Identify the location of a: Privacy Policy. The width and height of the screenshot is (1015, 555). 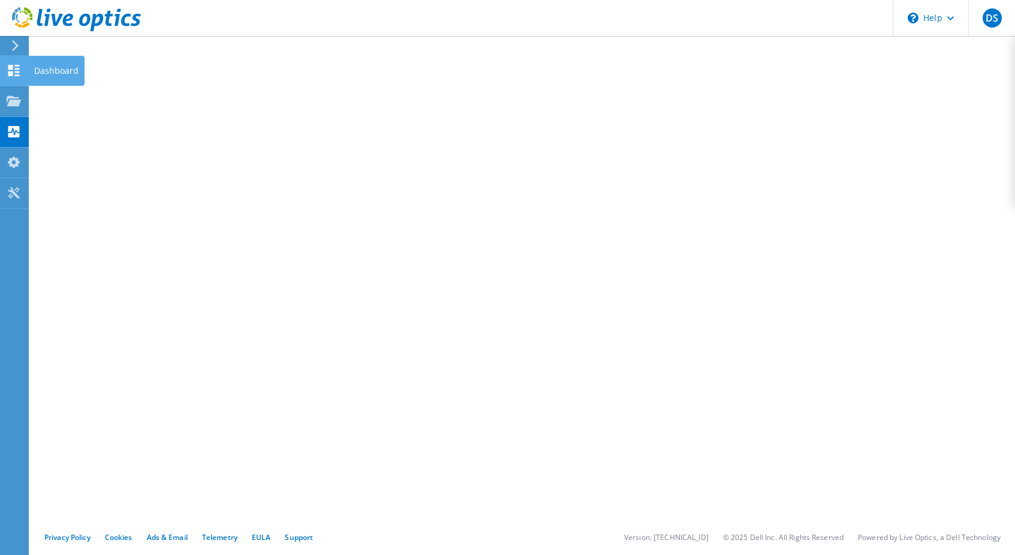
(67, 537).